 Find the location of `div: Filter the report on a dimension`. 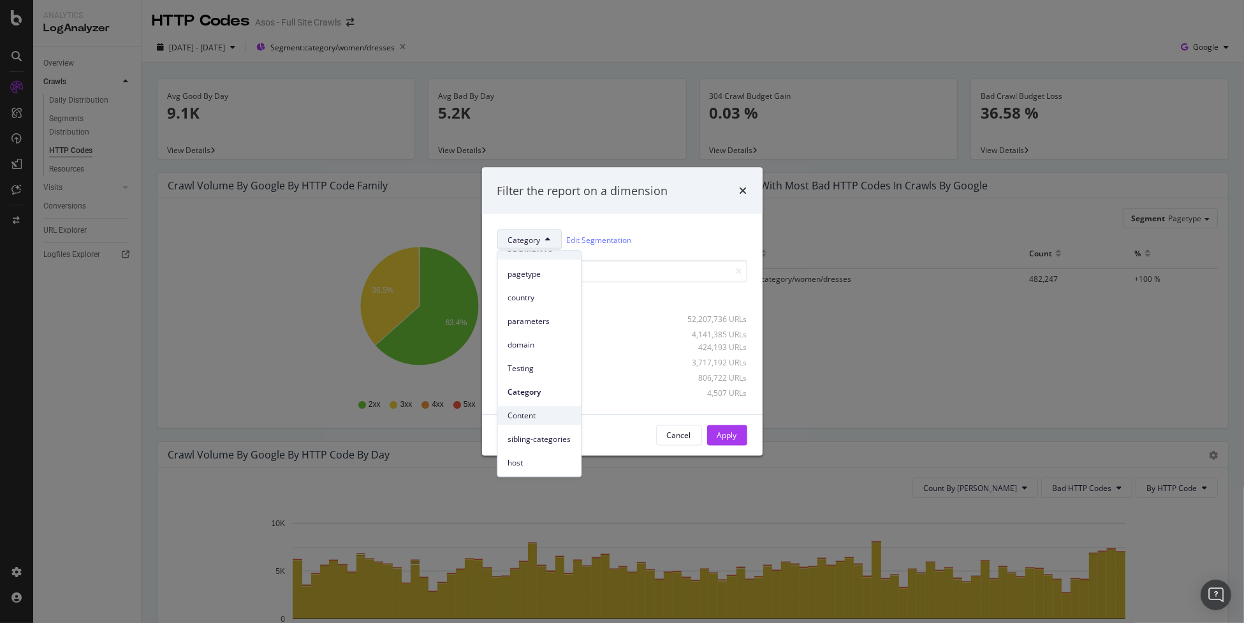

div: Filter the report on a dimension is located at coordinates (583, 191).